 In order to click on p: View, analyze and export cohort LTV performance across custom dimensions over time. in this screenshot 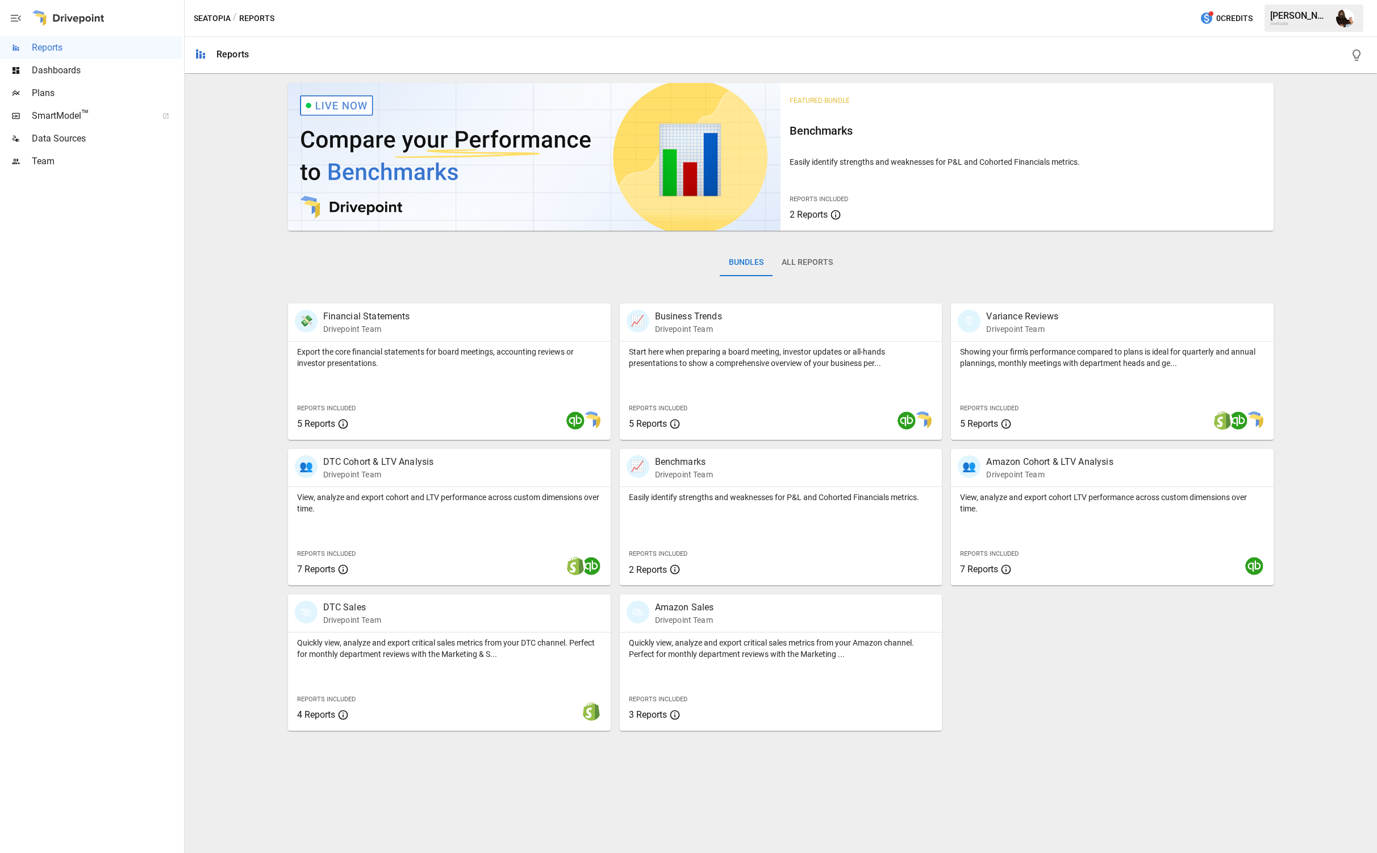, I will do `click(1113, 503)`.